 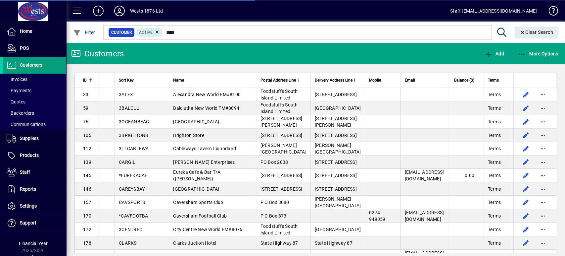 What do you see at coordinates (87, 243) in the screenshot?
I see `span: 178` at bounding box center [87, 243].